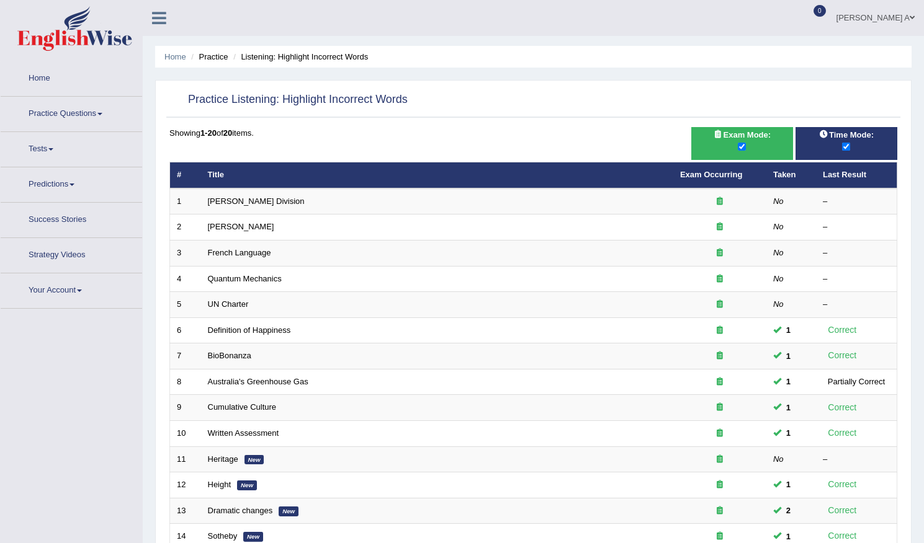  What do you see at coordinates (249, 330) in the screenshot?
I see `a: Definition of Happiness` at bounding box center [249, 330].